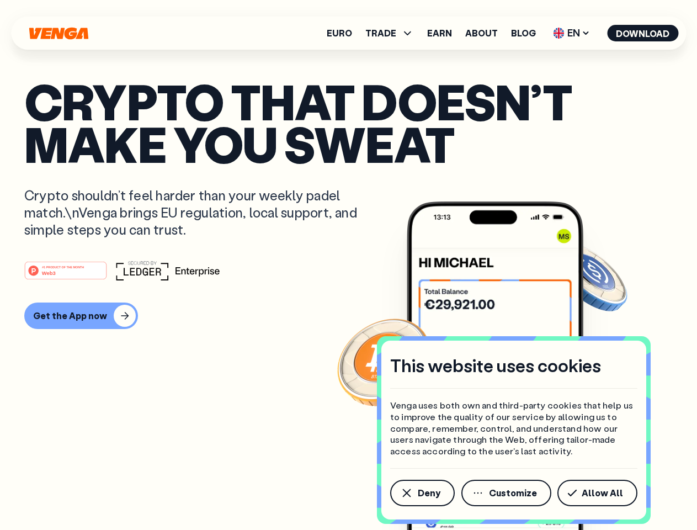 This screenshot has height=530, width=697. I want to click on img: Bitcoin, so click(384, 361).